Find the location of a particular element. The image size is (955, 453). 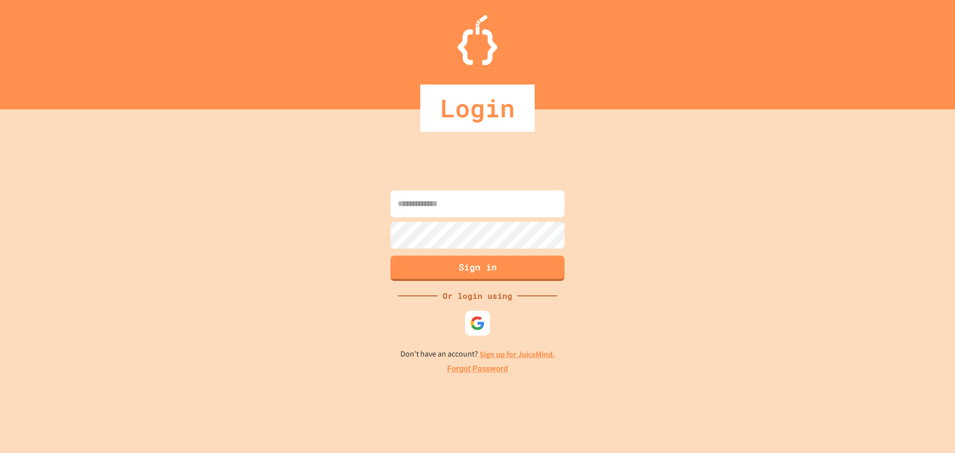

div: Login is located at coordinates (478, 108).